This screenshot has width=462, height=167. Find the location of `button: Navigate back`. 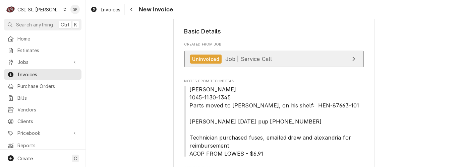

button: Navigate back is located at coordinates (132, 9).